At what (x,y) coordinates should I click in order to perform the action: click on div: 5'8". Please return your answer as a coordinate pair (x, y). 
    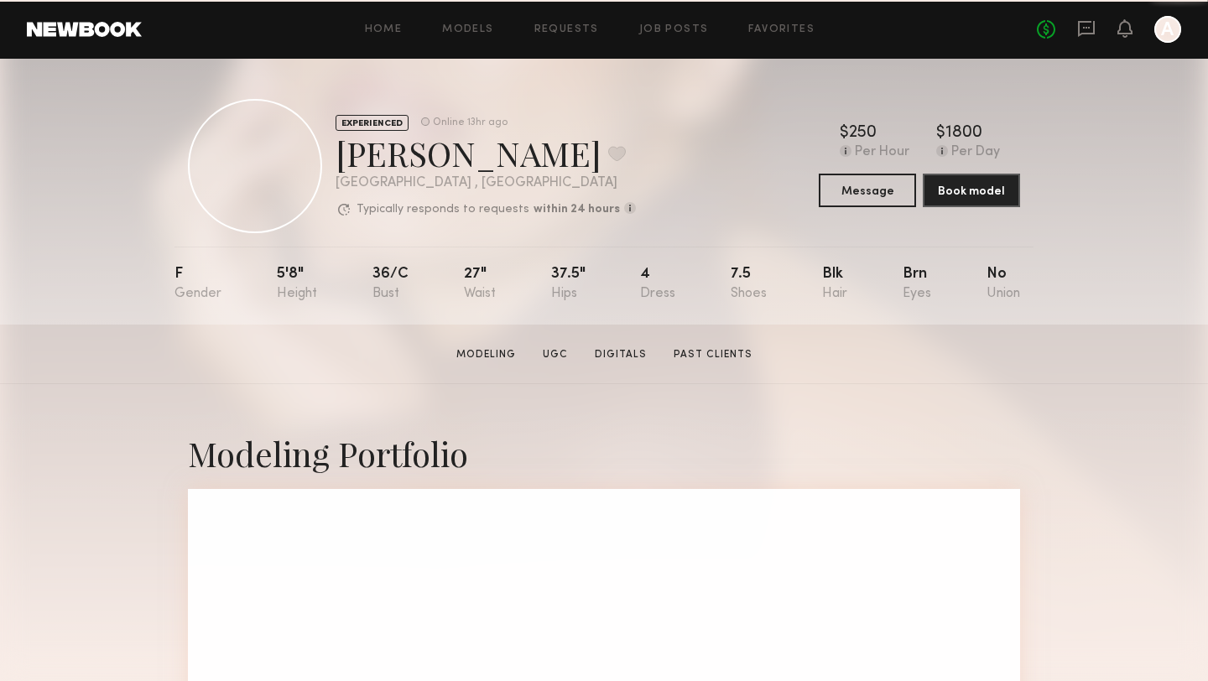
    Looking at the image, I should click on (297, 284).